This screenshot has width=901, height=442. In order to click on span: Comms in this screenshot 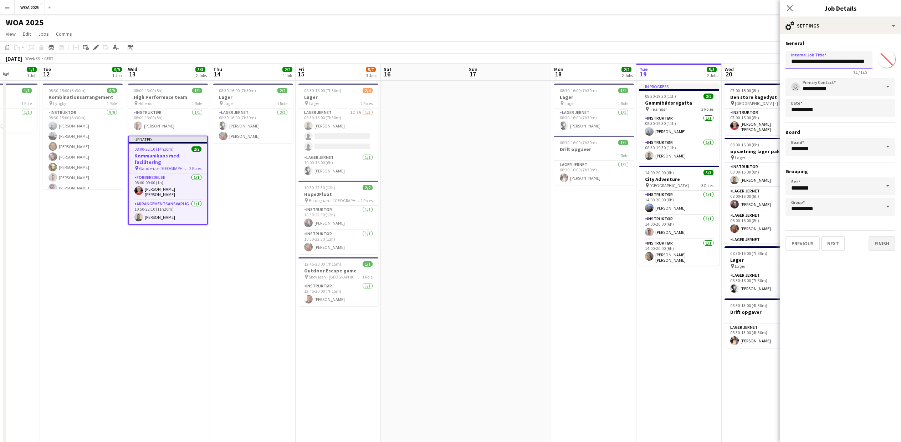, I will do `click(64, 34)`.